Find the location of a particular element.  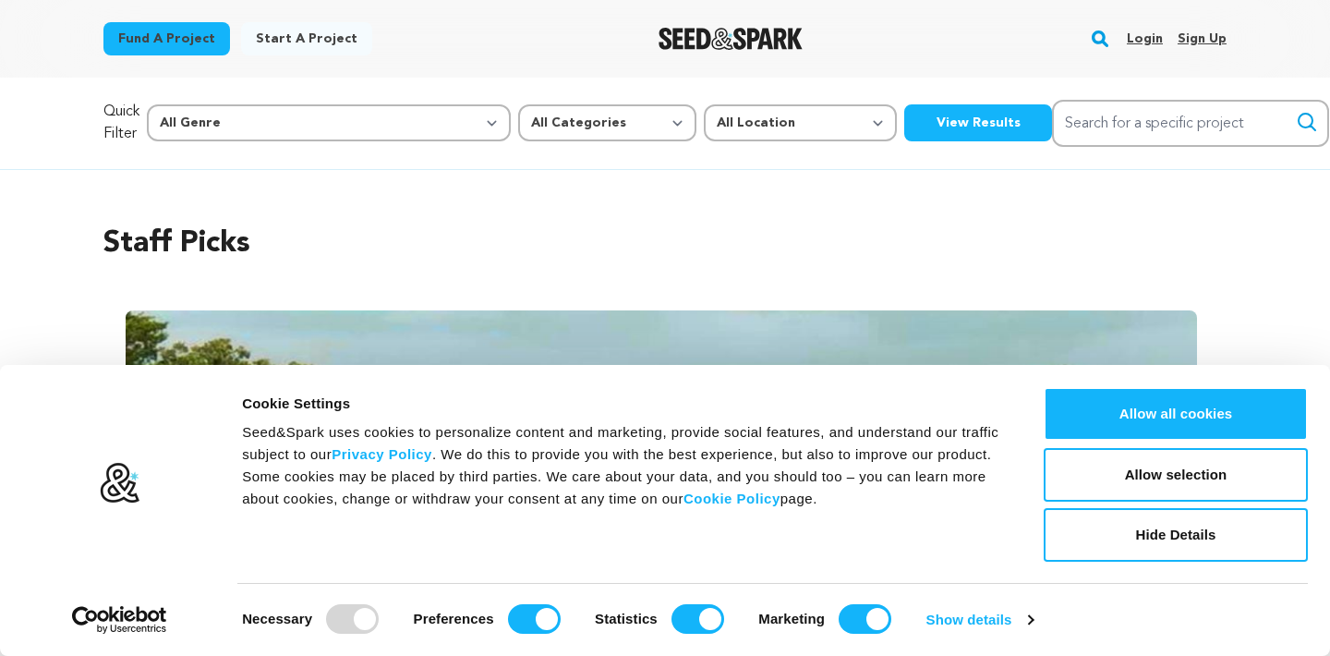

button: View Results is located at coordinates (978, 123).